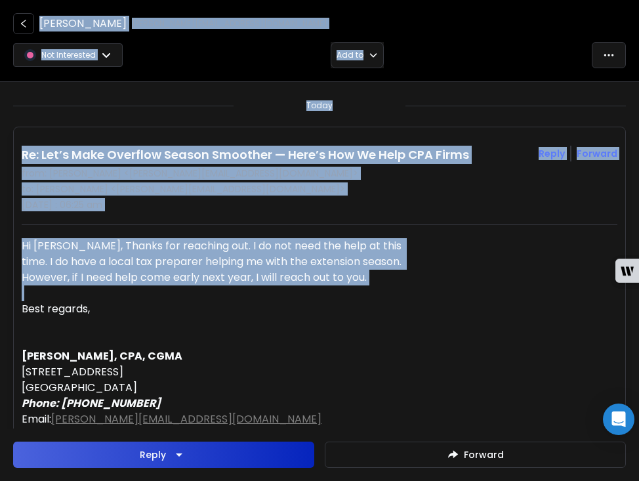 This screenshot has width=639, height=481. What do you see at coordinates (245, 155) in the screenshot?
I see `h1: Re: Let’s Make Overflow Season Smoother — Here’s How We Help CPA Firms` at bounding box center [245, 155].